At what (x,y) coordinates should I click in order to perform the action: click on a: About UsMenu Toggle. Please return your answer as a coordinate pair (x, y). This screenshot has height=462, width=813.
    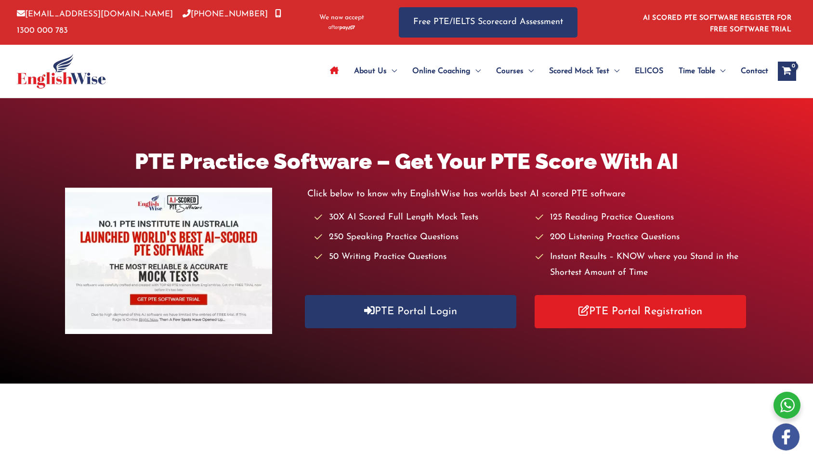
    Looking at the image, I should click on (375, 71).